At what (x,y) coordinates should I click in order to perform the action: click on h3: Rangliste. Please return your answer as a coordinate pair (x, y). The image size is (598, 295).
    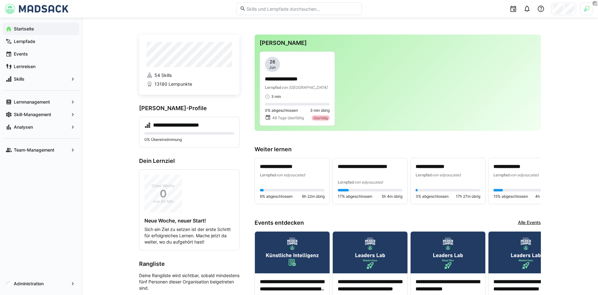
    Looking at the image, I should click on (189, 264).